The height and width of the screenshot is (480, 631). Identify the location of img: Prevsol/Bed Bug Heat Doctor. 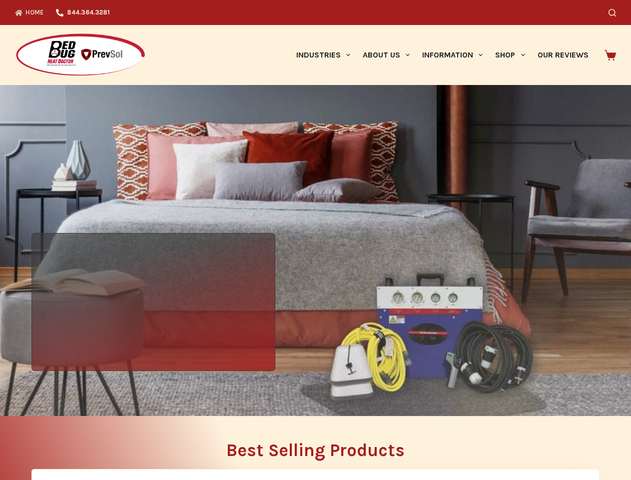
(80, 55).